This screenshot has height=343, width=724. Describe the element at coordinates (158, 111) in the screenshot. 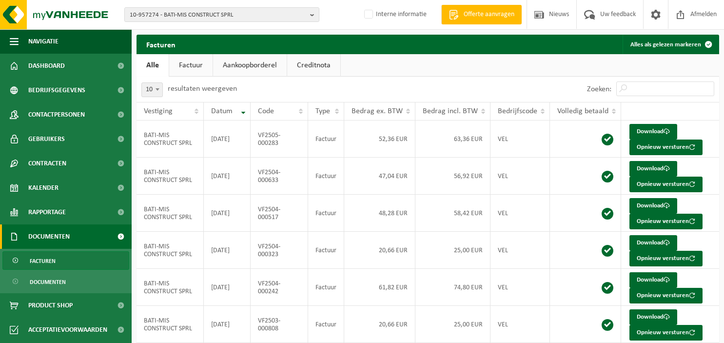

I see `span: Vestiging` at that location.